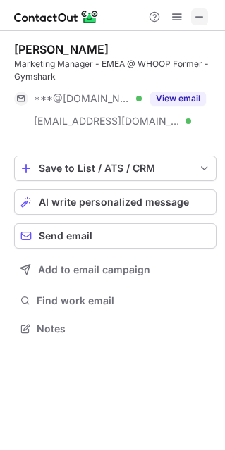 The width and height of the screenshot is (225, 450). What do you see at coordinates (56, 17) in the screenshot?
I see `img: ContactOut v5.3.10` at bounding box center [56, 17].